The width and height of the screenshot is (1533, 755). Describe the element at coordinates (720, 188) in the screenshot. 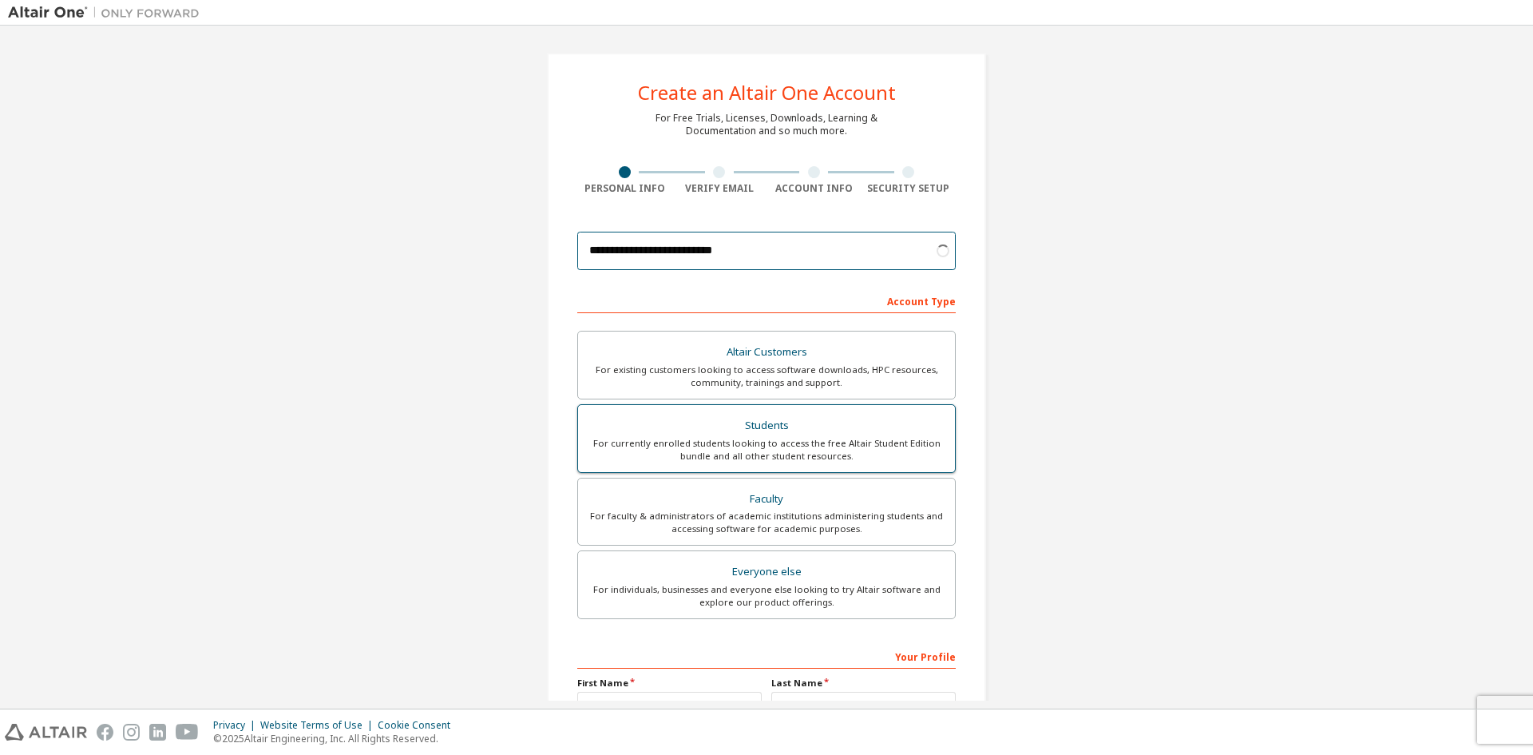

I see `div: Verify Email` at that location.